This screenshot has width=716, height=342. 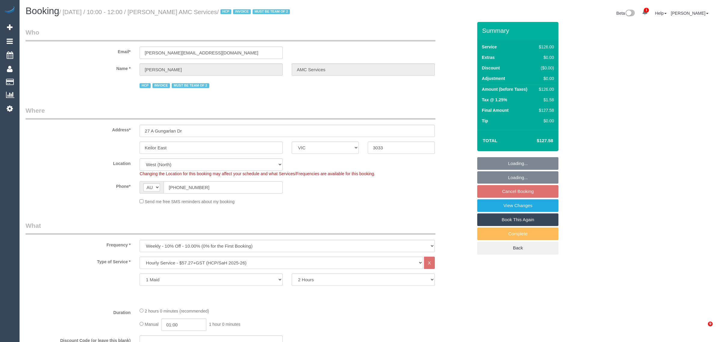 What do you see at coordinates (630, 14) in the screenshot?
I see `img: New interface` at bounding box center [630, 14].